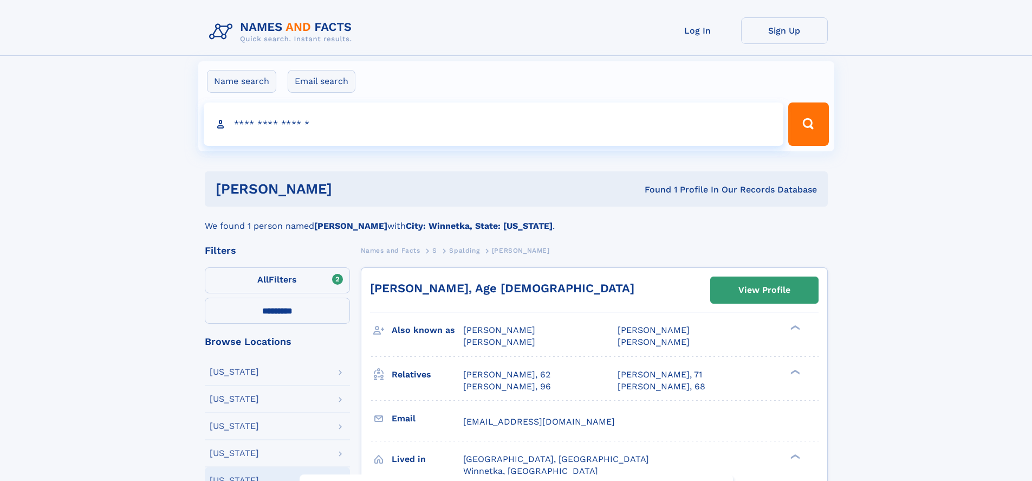 The height and width of the screenshot is (481, 1032). What do you see at coordinates (283, 32) in the screenshot?
I see `img: Logo Names and Facts` at bounding box center [283, 32].